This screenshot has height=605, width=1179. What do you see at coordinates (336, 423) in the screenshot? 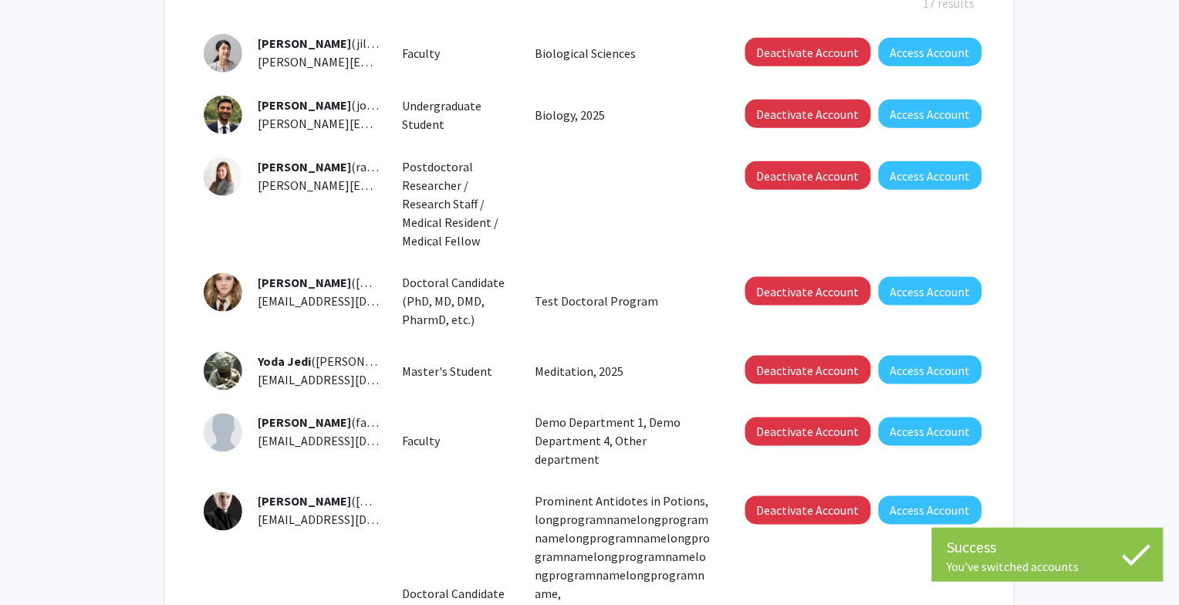
I see `span: (faculty_qa)` at bounding box center [336, 423].